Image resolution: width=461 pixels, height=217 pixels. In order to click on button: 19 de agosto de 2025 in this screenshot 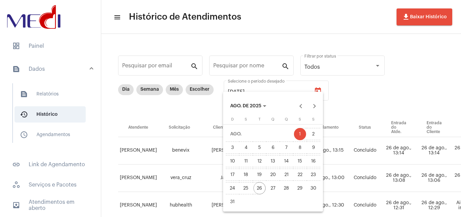, I will do `click(260, 174)`.